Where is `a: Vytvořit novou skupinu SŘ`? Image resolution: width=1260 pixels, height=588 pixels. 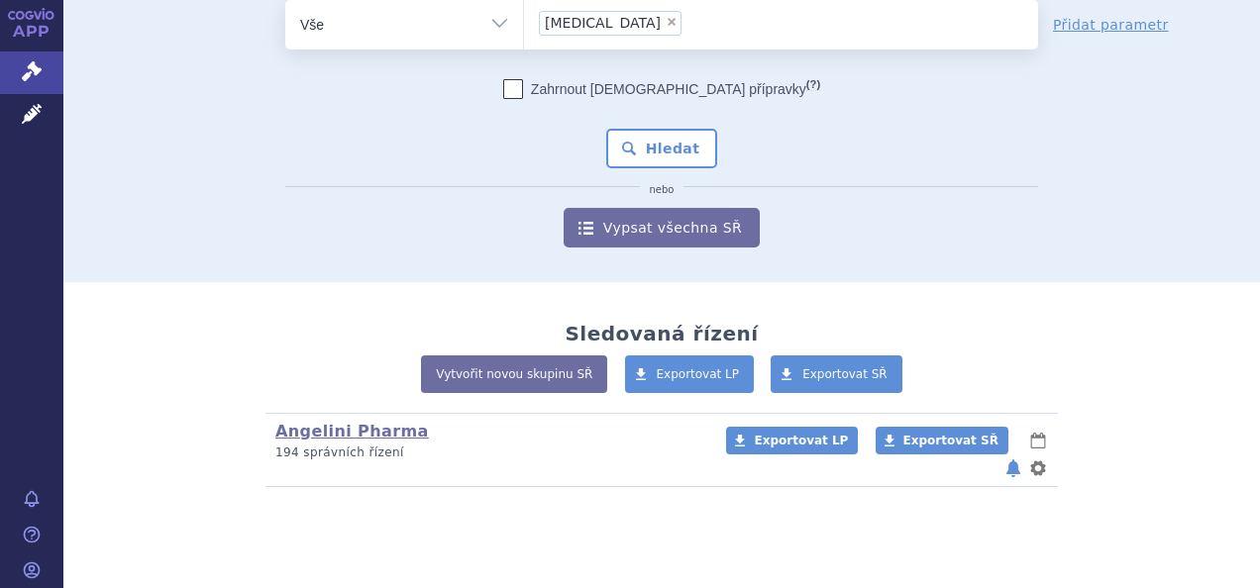
a: Vytvořit novou skupinu SŘ is located at coordinates (514, 374).